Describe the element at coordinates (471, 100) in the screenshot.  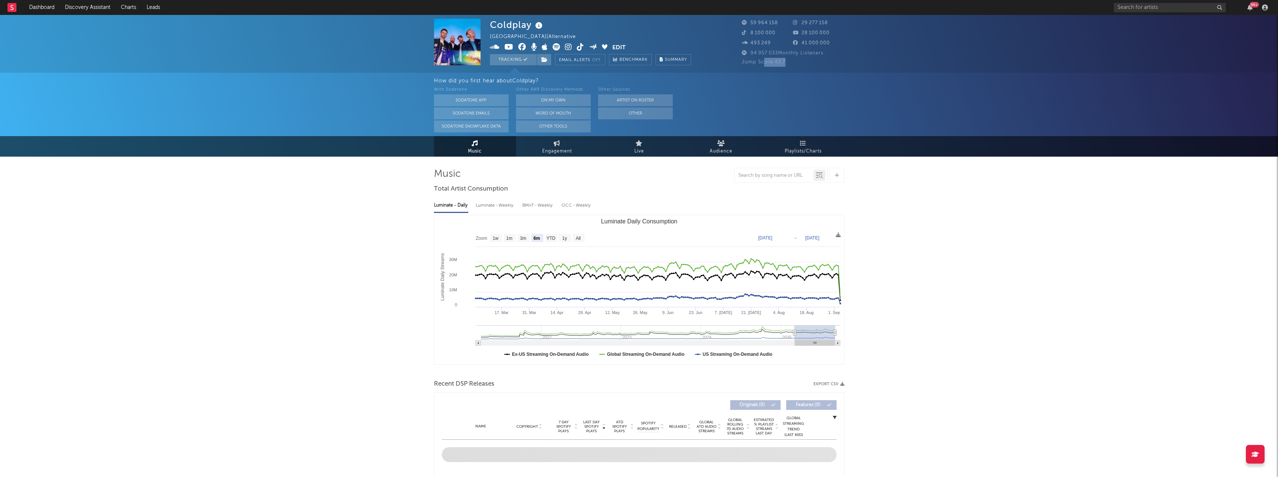
I see `button: Sodatone App` at that location.